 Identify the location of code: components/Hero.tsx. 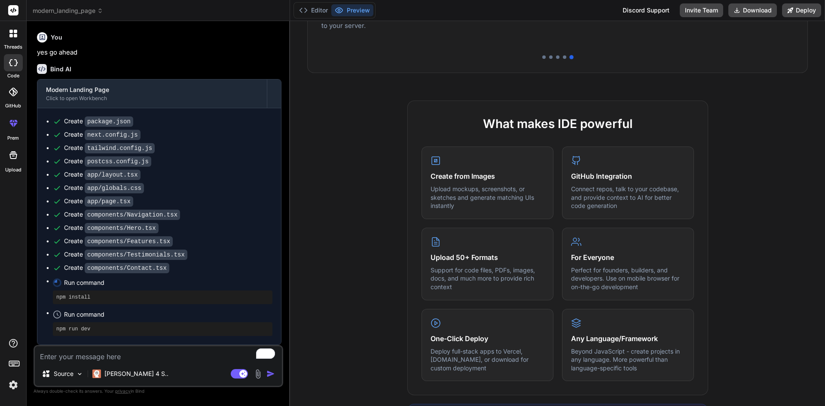
(122, 228).